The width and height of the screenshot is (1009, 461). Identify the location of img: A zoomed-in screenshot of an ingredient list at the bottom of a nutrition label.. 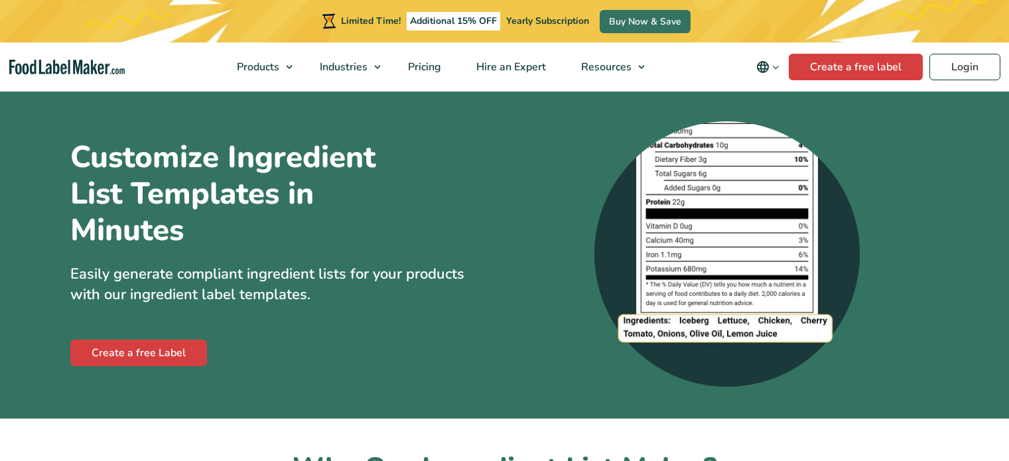
(727, 254).